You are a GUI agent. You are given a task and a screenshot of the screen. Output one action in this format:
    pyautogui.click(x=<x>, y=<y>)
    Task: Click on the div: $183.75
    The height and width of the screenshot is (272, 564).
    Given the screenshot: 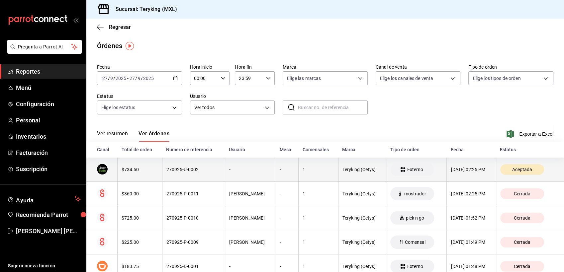 What is the action you would take?
    pyautogui.click(x=140, y=267)
    